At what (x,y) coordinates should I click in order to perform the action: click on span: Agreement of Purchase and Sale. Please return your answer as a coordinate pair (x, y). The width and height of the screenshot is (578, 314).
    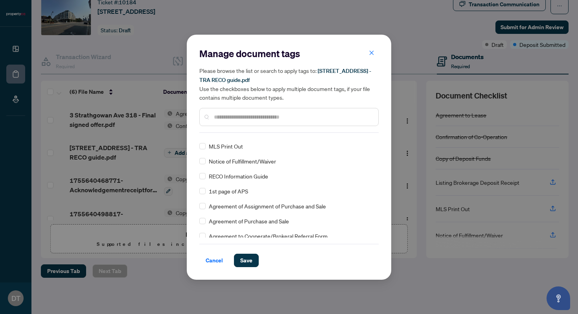
    Looking at the image, I should click on (249, 221).